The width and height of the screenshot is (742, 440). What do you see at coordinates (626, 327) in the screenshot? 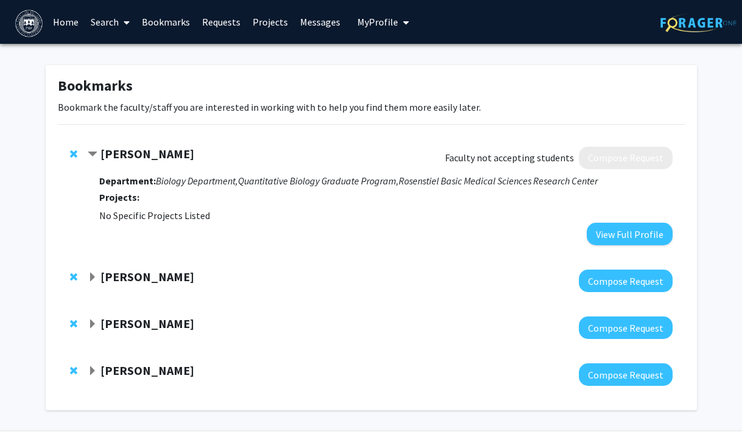
I see `button: Compose Request to Stephen Van Hooser` at bounding box center [626, 327].